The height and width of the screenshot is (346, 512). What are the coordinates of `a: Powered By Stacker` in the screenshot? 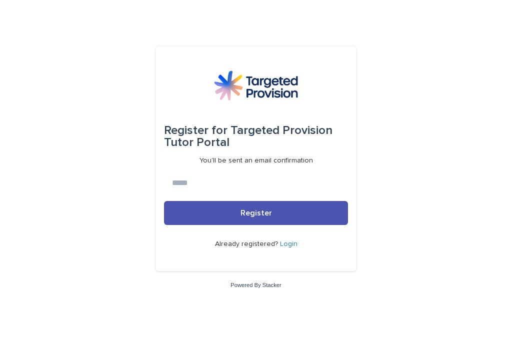 It's located at (256, 285).